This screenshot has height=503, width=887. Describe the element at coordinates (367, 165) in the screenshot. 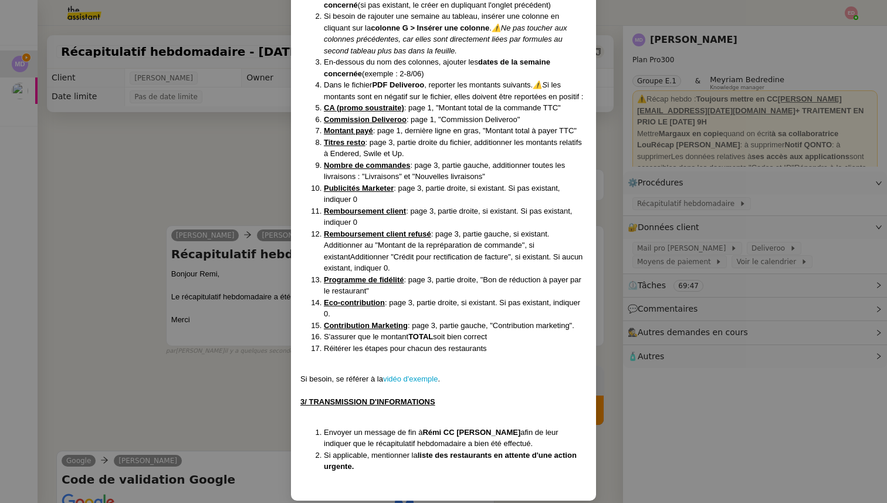

I see `u: Nombre de commandes` at that location.